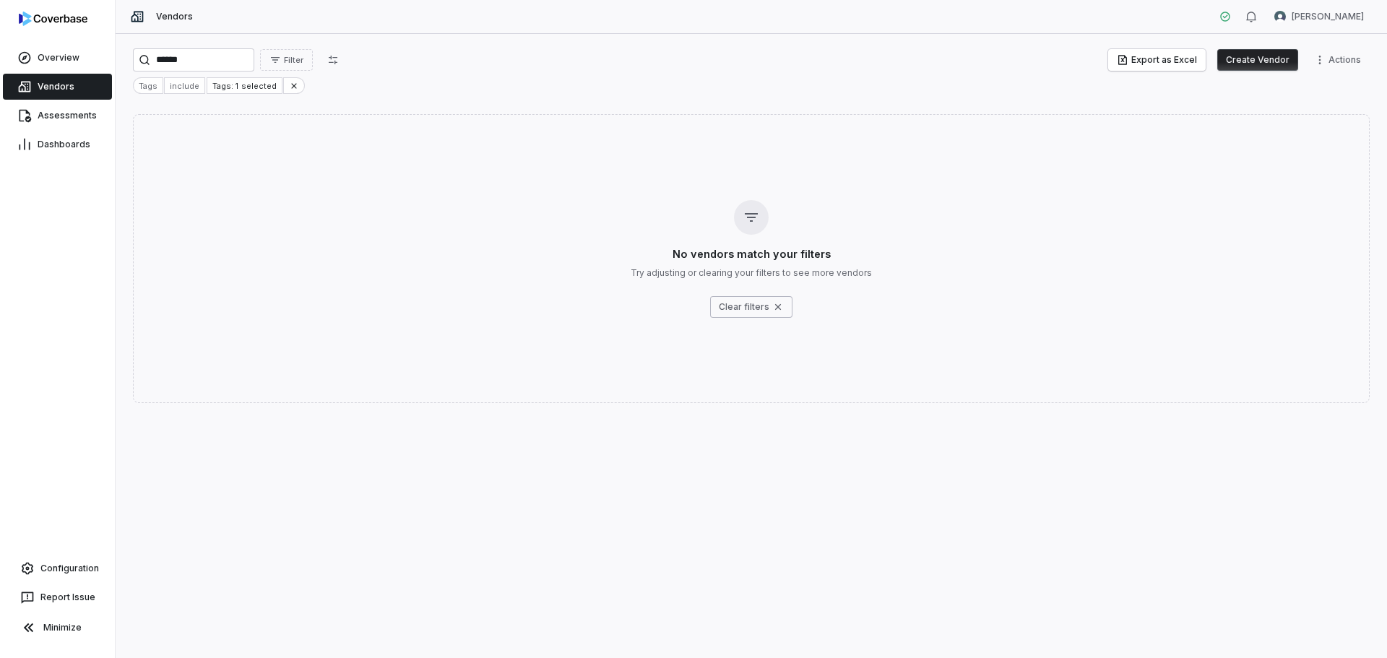 This screenshot has height=658, width=1387. What do you see at coordinates (62, 628) in the screenshot?
I see `span: Minimize` at bounding box center [62, 628].